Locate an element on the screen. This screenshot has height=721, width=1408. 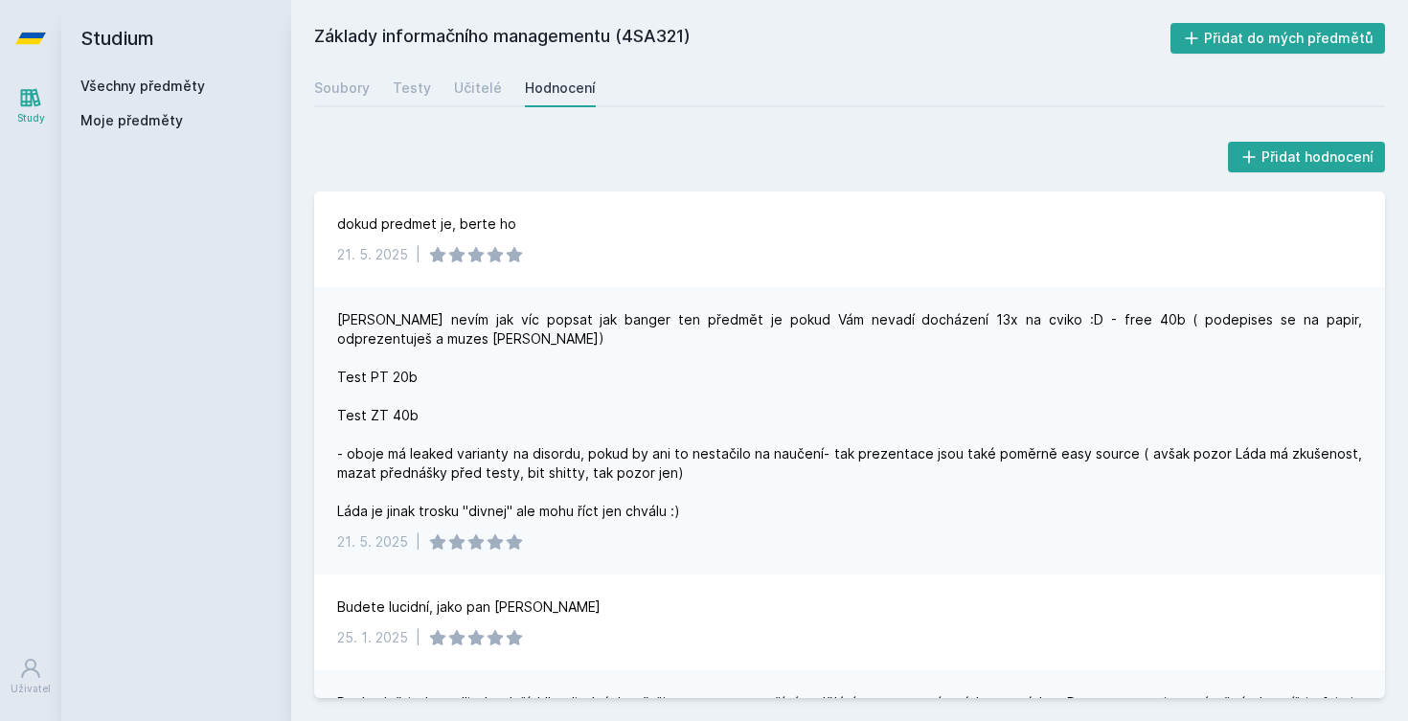
div: Učitelé is located at coordinates (478, 88).